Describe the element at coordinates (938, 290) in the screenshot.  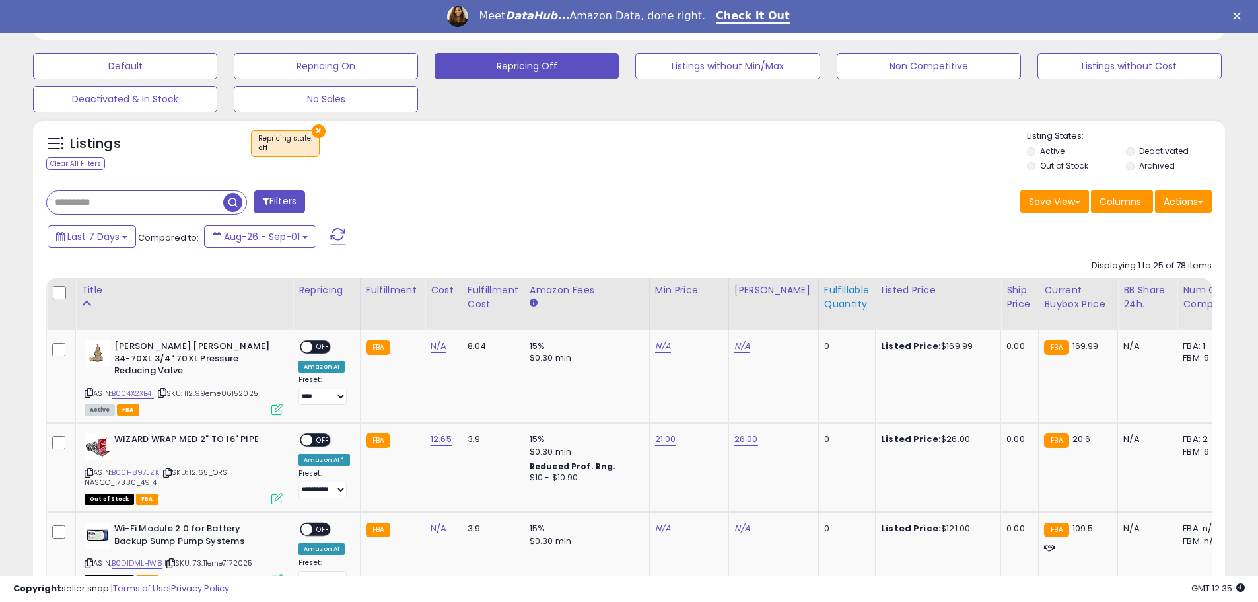
I see `div: Listed Price` at that location.